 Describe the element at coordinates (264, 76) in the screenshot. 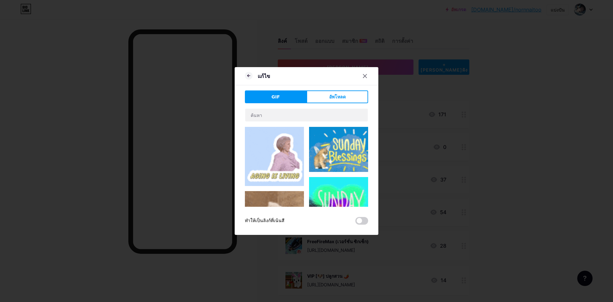

I see `font: แก้ไข` at that location.